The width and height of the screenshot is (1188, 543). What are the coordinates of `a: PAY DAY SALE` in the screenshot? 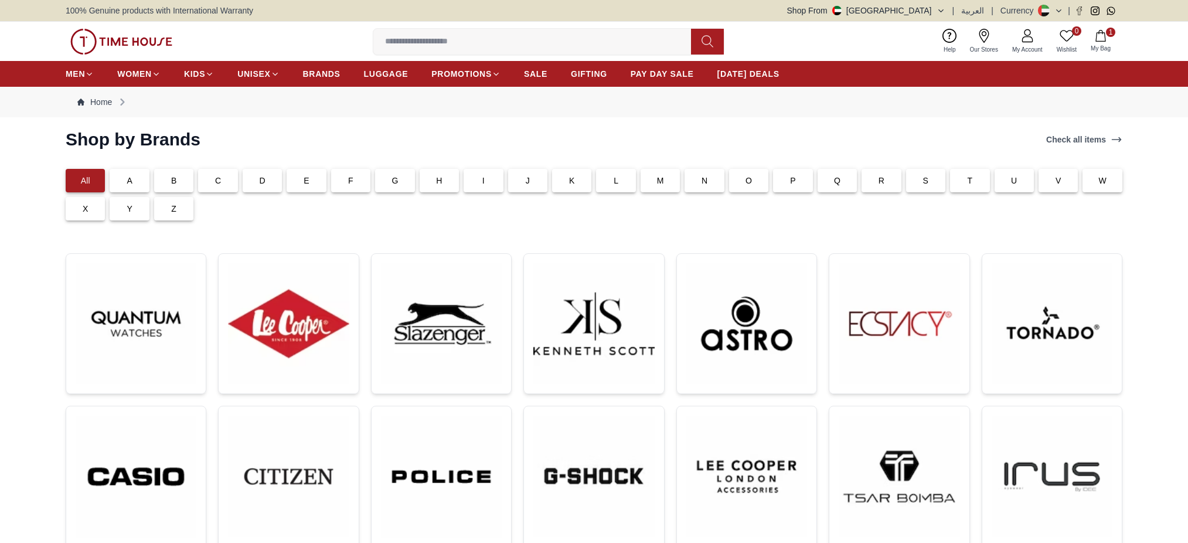 It's located at (662, 74).